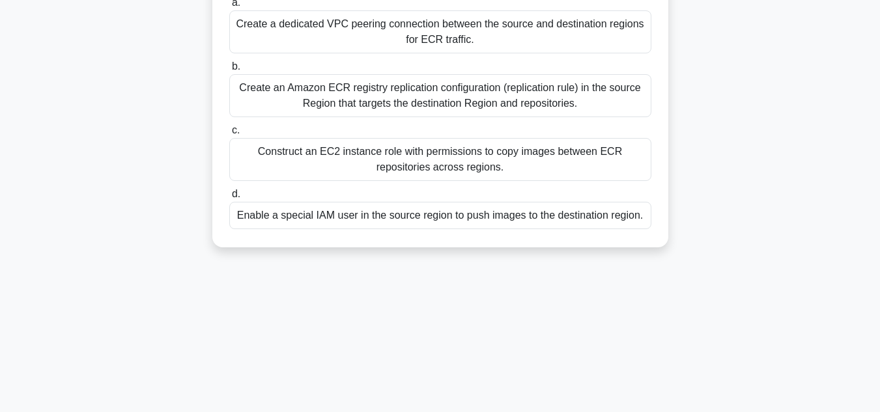  What do you see at coordinates (440, 160) in the screenshot?
I see `div: Construct an EC2 instance role with permissions to copy images between ECR repositories across re...` at bounding box center [440, 160].